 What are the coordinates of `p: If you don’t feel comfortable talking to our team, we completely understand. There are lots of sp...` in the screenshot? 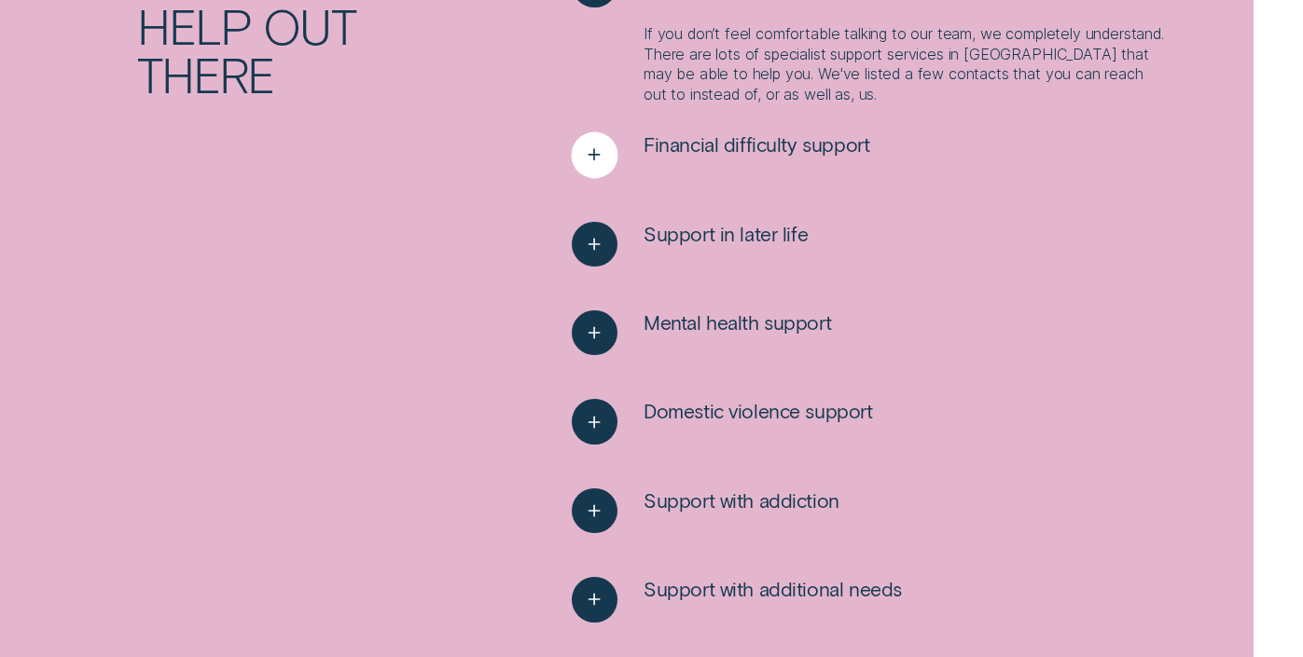 It's located at (904, 64).